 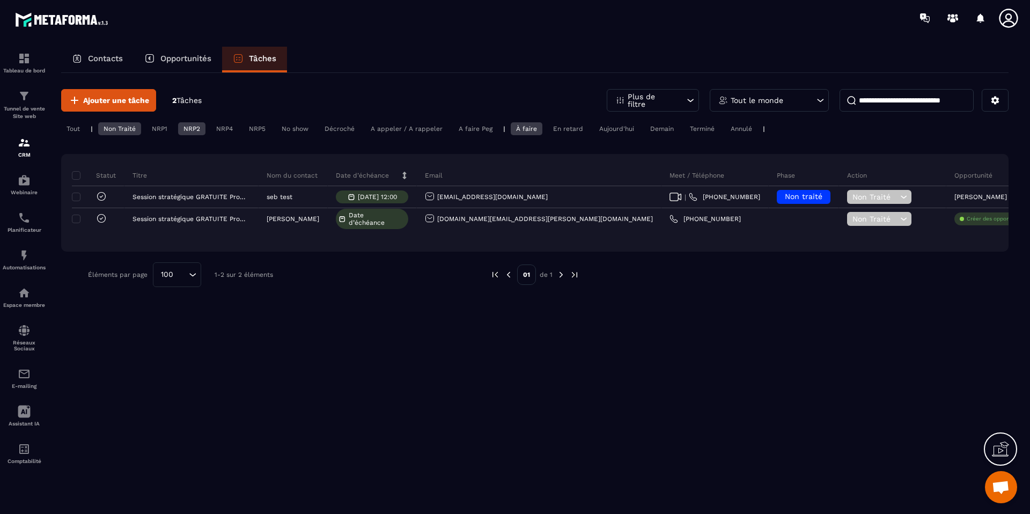 I want to click on img: scheduler, so click(x=24, y=218).